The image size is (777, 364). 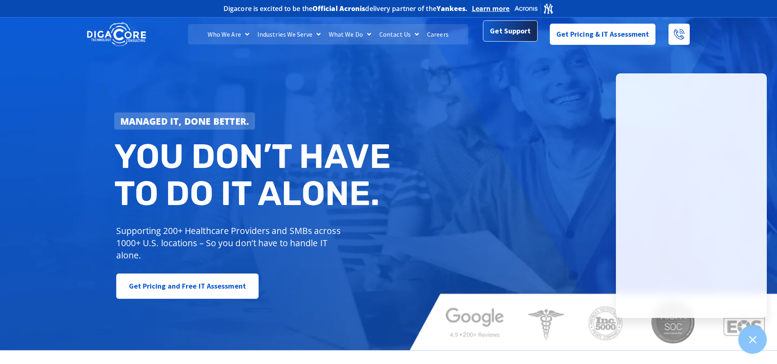 I want to click on a: Get Pricing and Free IT Assessment, so click(x=187, y=287).